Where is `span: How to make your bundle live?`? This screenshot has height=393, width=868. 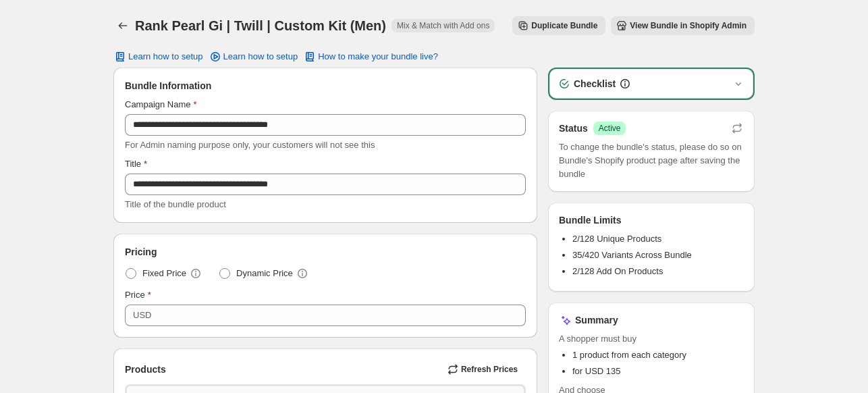 span: How to make your bundle live? is located at coordinates (378, 57).